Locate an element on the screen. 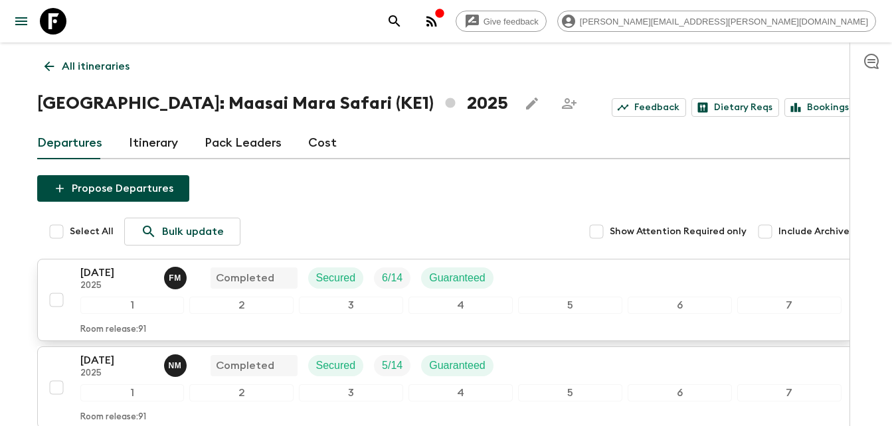 Image resolution: width=892 pixels, height=426 pixels. span: Share this itinerary is located at coordinates (569, 104).